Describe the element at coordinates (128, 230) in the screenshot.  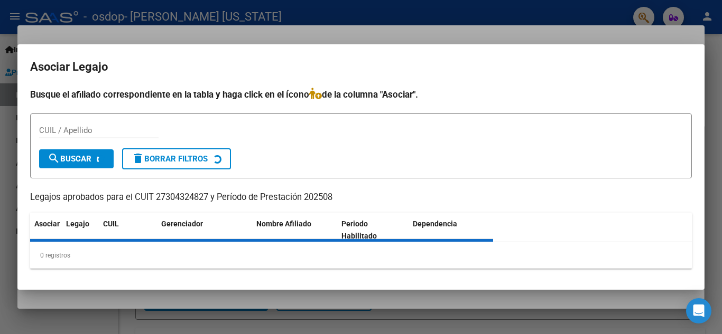
I see `datatable-header-cell: CUIL` at that location.